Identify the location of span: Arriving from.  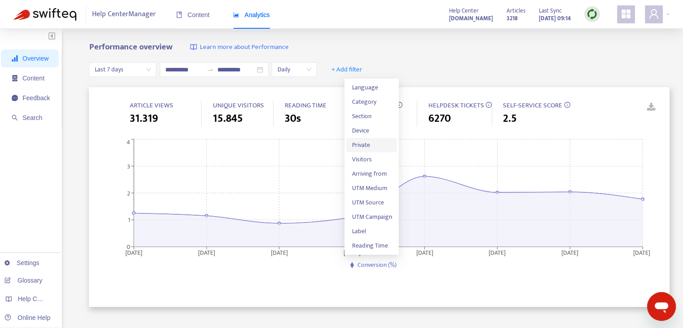
(372, 174).